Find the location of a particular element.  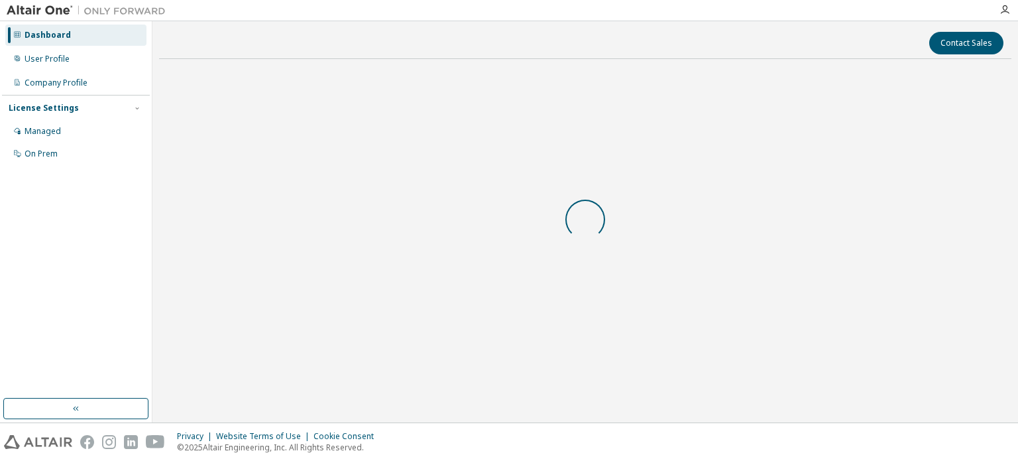

div: Managed is located at coordinates (42, 131).